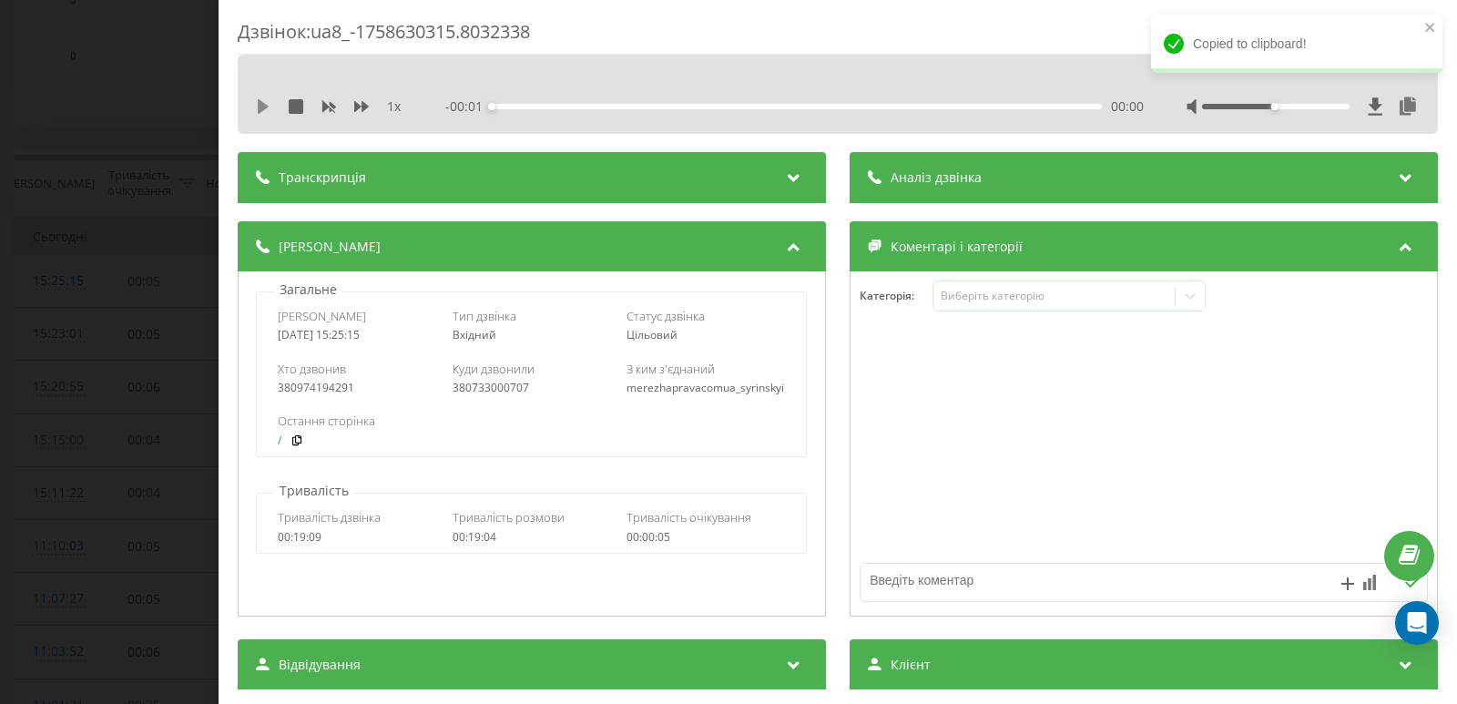 This screenshot has height=704, width=1457. What do you see at coordinates (706, 388) in the screenshot?
I see `div: merezhapravacomua_syrinskyi` at bounding box center [706, 388].